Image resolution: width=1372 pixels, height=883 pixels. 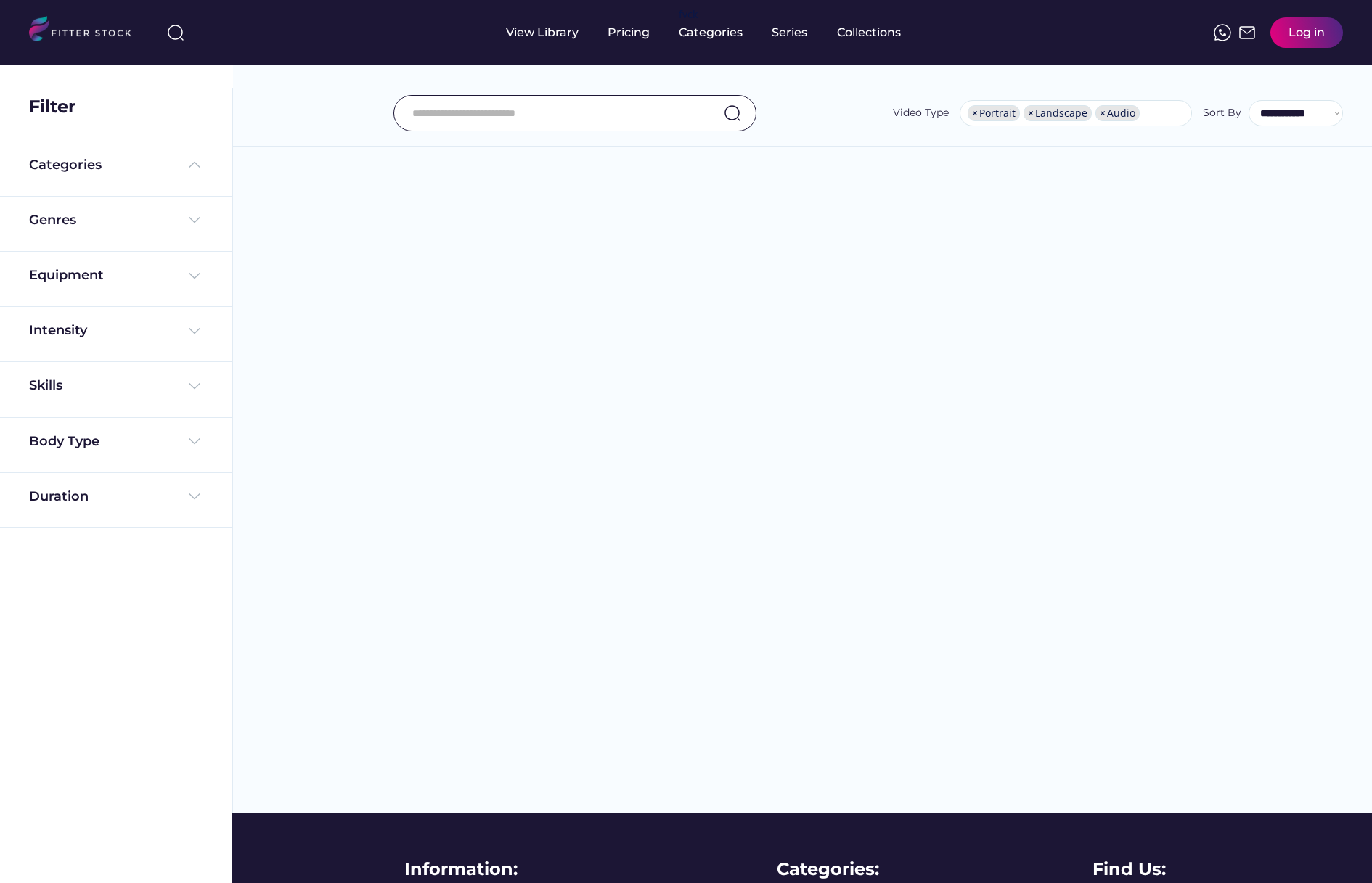 I want to click on div: Find Us:, so click(x=1128, y=869).